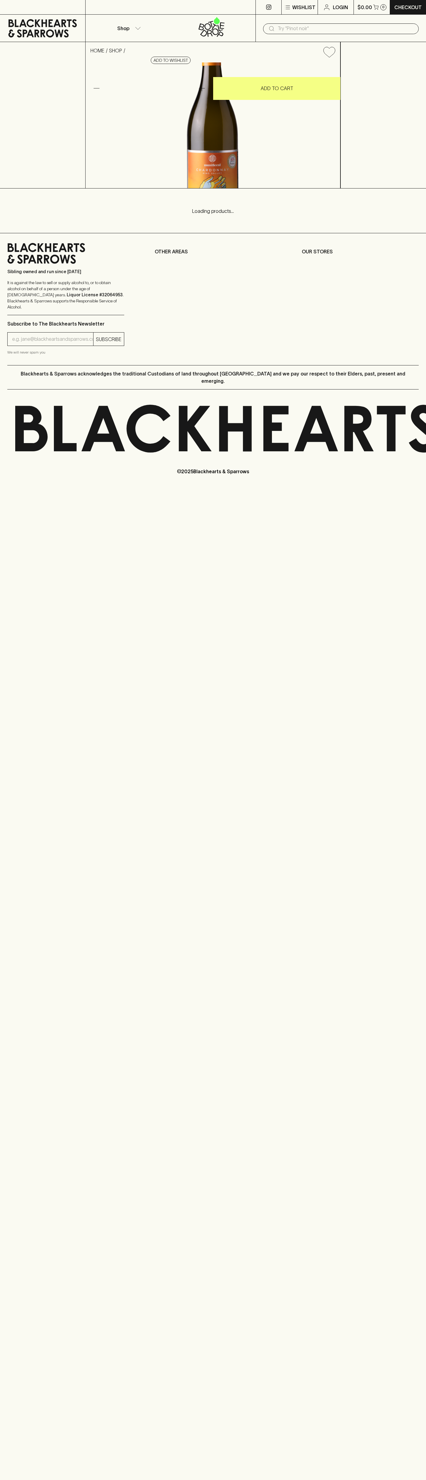 This screenshot has height=1480, width=426. What do you see at coordinates (213, 125) in the screenshot?
I see `img: 40526.png` at bounding box center [213, 125].